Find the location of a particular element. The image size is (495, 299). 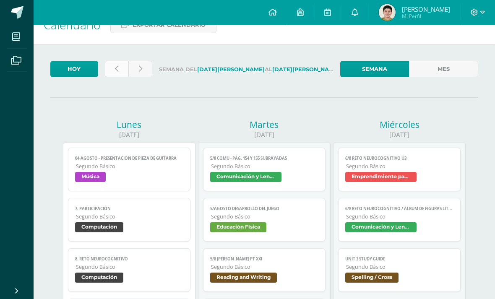

a: 5/8 COMU - Pág. 154 y 155 subrayadasSegundo BásicoComunicación y Lenguaje is located at coordinates (264, 170).